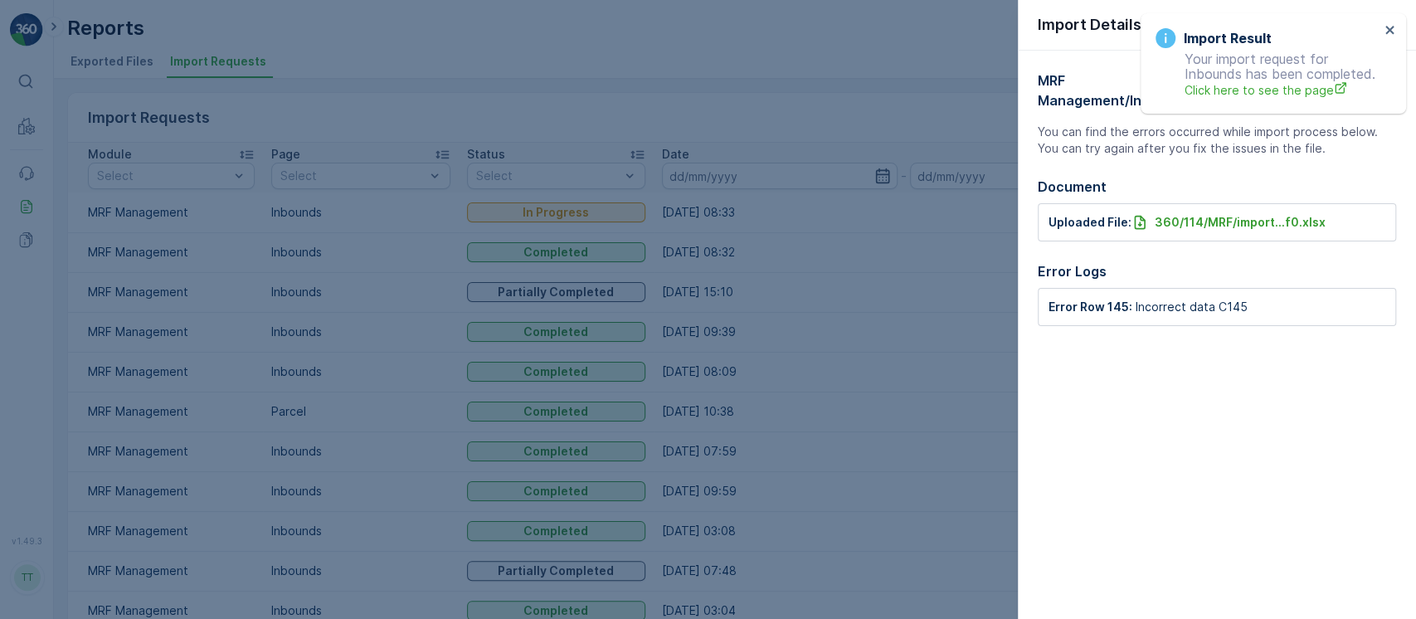 This screenshot has height=619, width=1416. Describe the element at coordinates (1228, 222) in the screenshot. I see `a: 360/114/MRF/import...f0.xlsx` at that location.